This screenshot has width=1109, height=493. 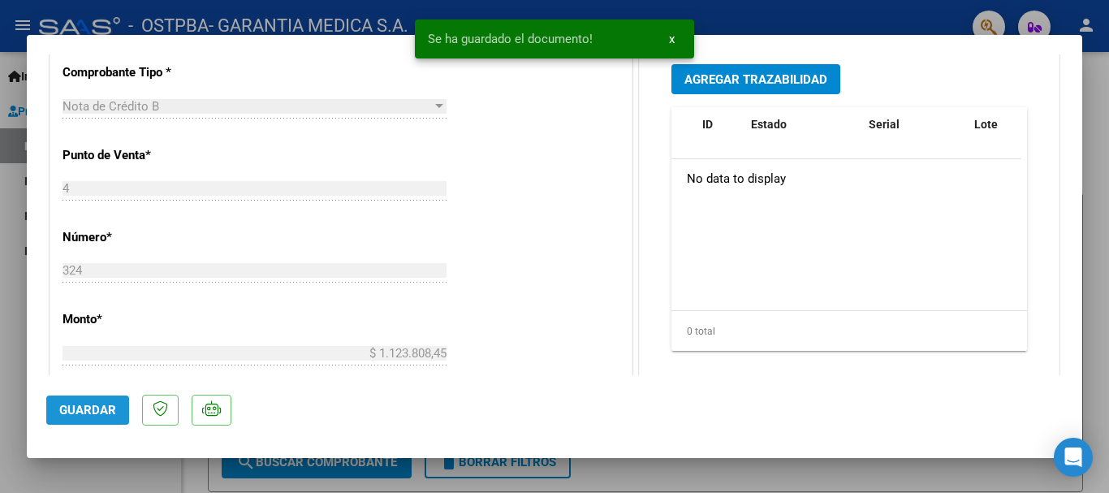 What do you see at coordinates (88, 410) in the screenshot?
I see `span: Guardar` at bounding box center [88, 410].